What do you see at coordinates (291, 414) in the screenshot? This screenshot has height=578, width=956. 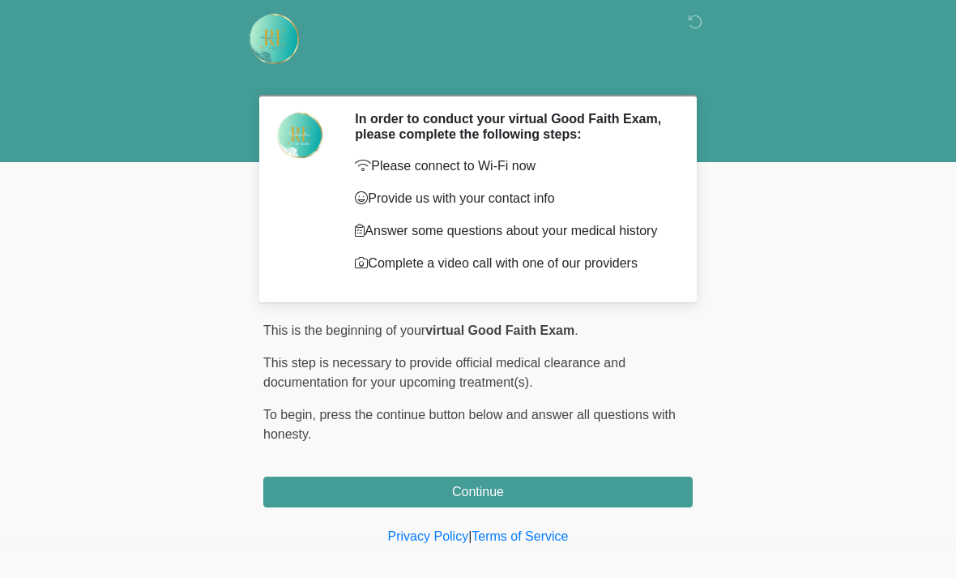 I see `span: To begin,` at bounding box center [291, 414].